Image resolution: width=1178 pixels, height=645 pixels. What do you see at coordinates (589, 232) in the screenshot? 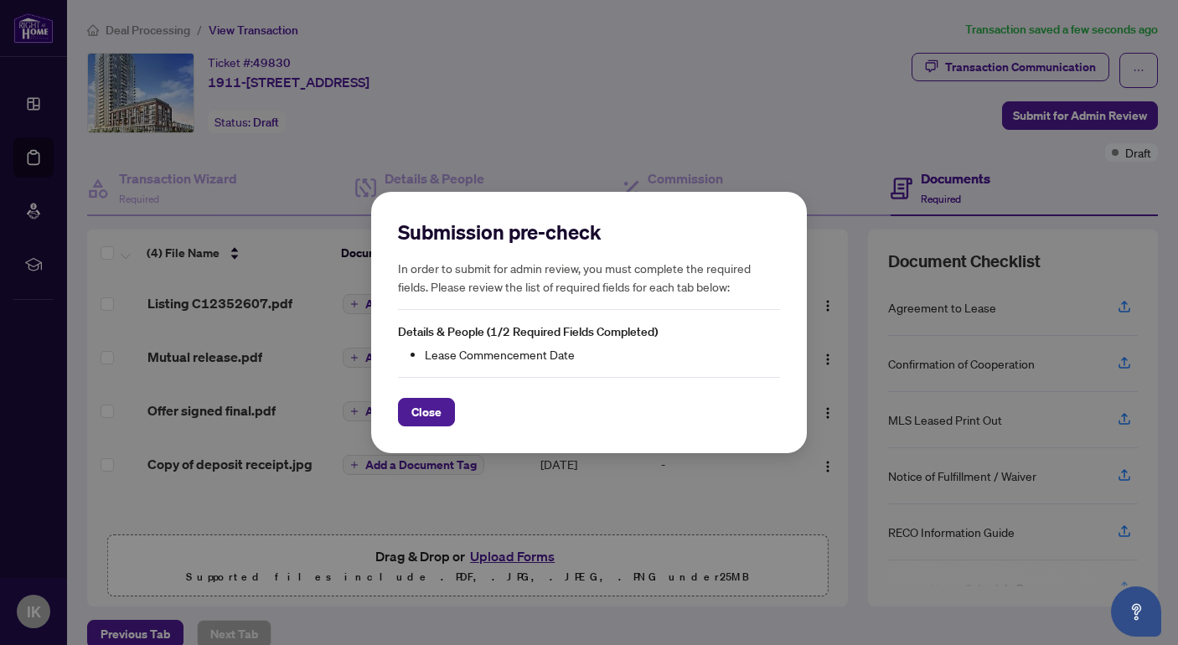
I see `h2: Submission pre-check` at bounding box center [589, 232].